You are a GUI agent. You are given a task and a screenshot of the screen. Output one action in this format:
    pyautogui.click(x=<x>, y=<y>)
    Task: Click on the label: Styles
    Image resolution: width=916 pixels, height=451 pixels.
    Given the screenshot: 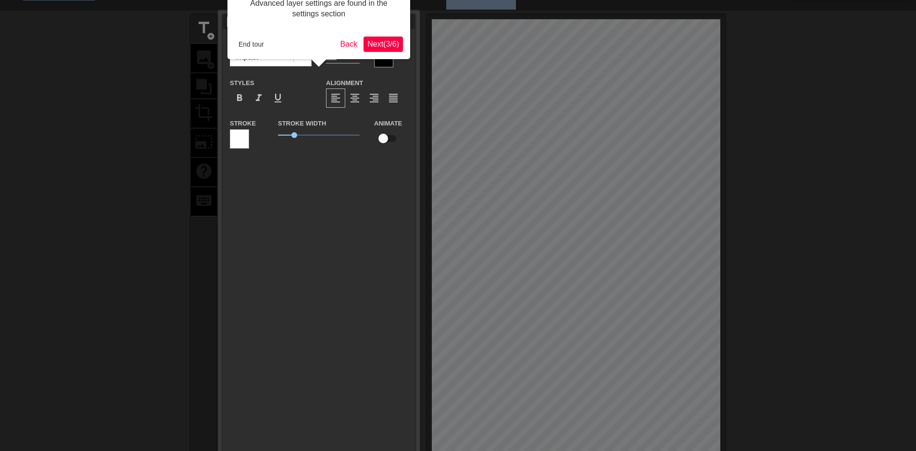 What is the action you would take?
    pyautogui.click(x=242, y=83)
    